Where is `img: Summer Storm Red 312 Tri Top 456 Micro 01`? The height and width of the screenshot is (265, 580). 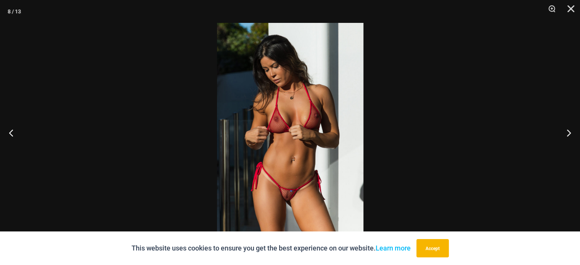 img: Summer Storm Red 312 Tri Top 456 Micro 01 is located at coordinates (290, 132).